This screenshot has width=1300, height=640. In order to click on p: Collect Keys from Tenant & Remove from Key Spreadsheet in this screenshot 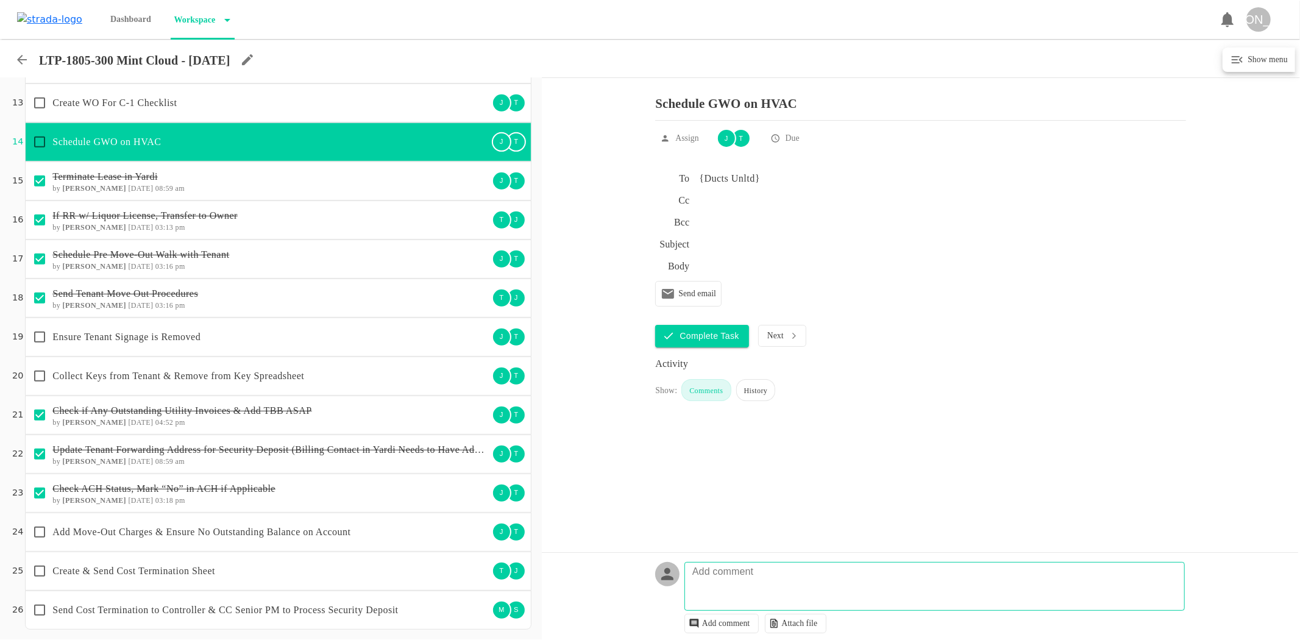, I will do `click(270, 376)`.